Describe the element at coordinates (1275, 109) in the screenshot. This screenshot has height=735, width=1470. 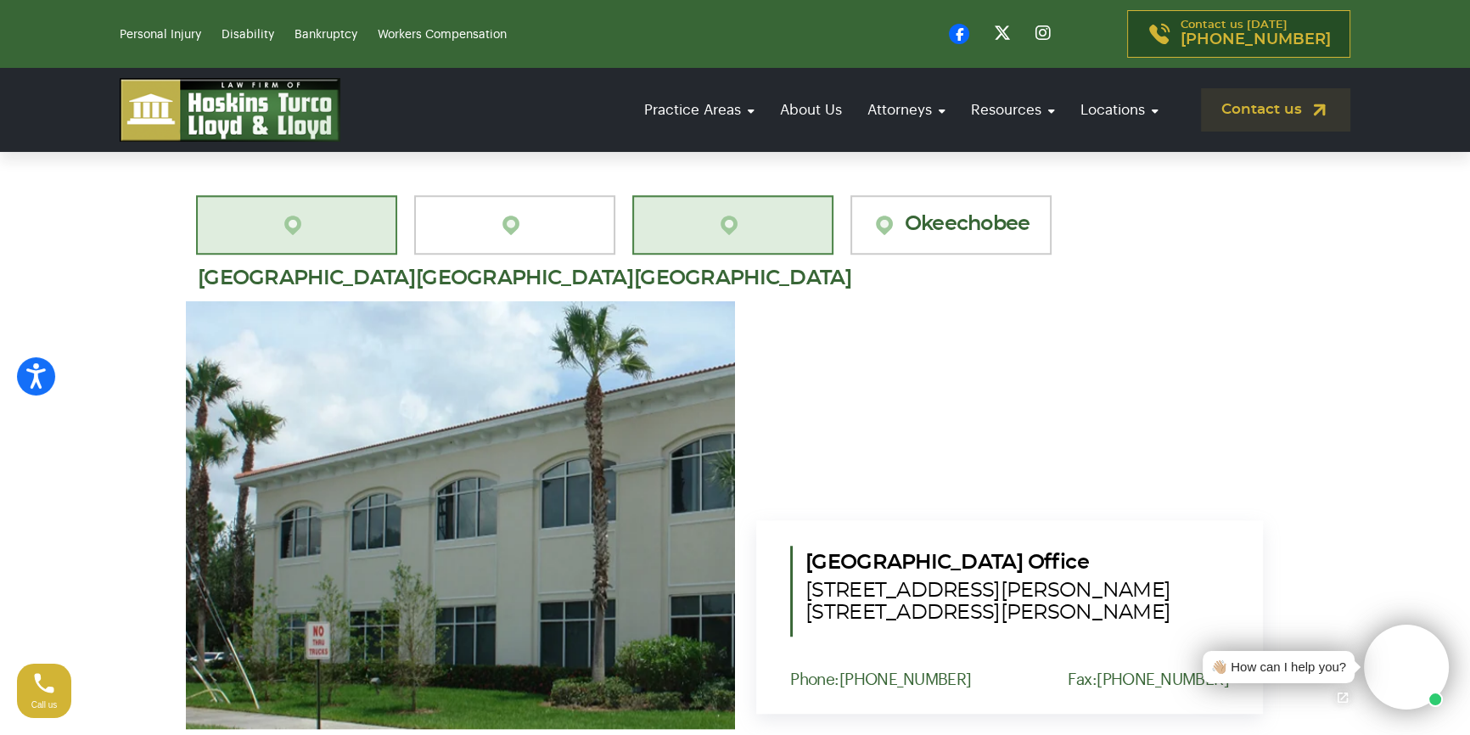
I see `a: Contact us` at that location.